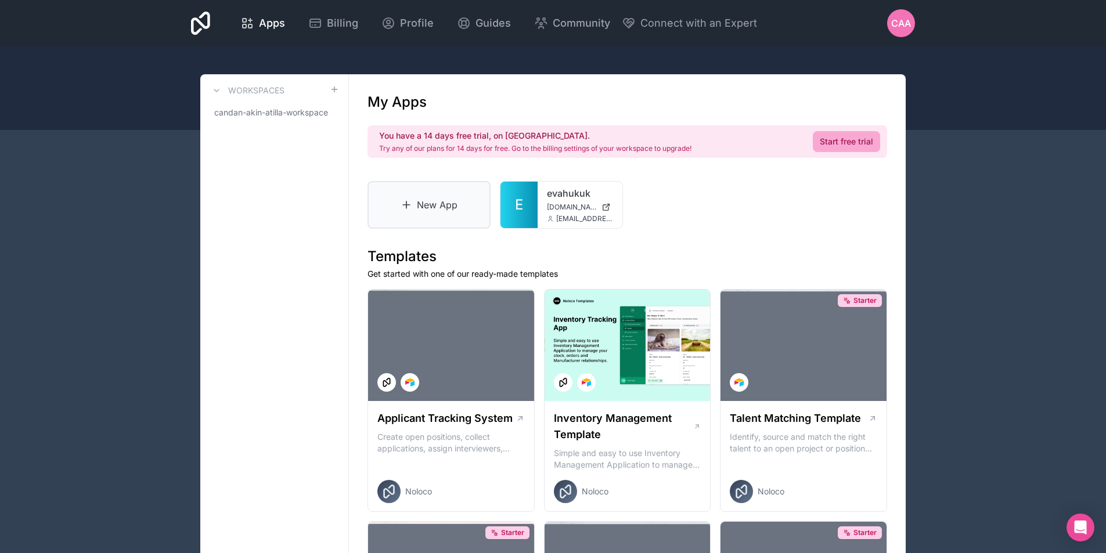 The width and height of the screenshot is (1106, 553). Describe the element at coordinates (519, 205) in the screenshot. I see `a: E` at that location.